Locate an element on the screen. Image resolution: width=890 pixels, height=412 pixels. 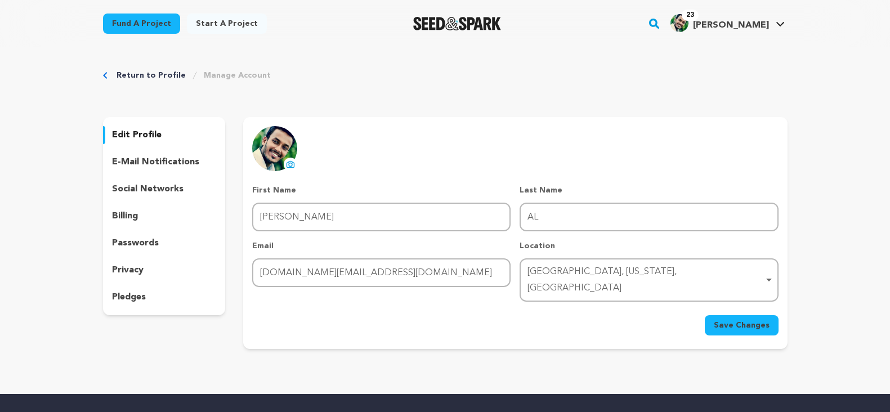
img: Seed&Spark Logo Dark Mode is located at coordinates (457, 24).